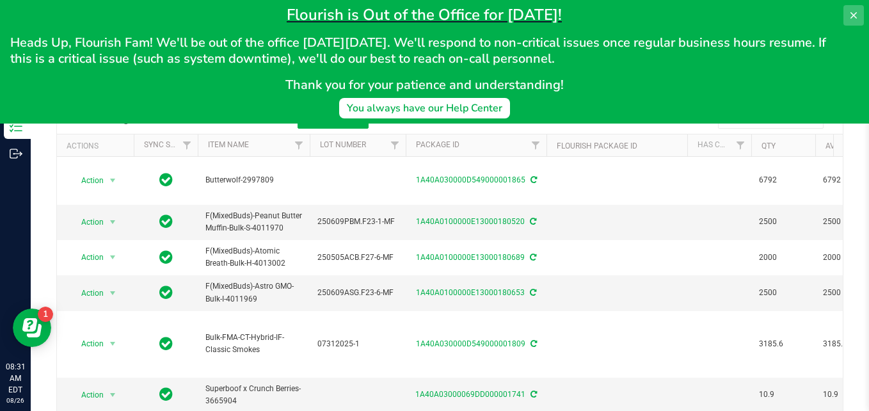 The width and height of the screenshot is (869, 411). What do you see at coordinates (844, 146) in the screenshot?
I see `a: Available` at bounding box center [844, 146].